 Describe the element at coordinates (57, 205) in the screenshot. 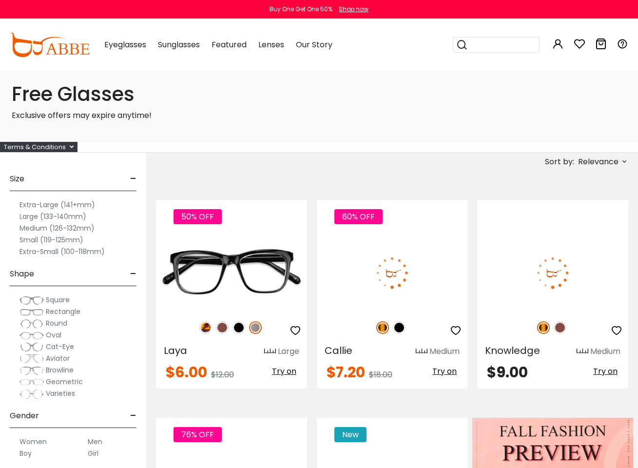

I see `label: Extra-Large (141+mm)` at that location.